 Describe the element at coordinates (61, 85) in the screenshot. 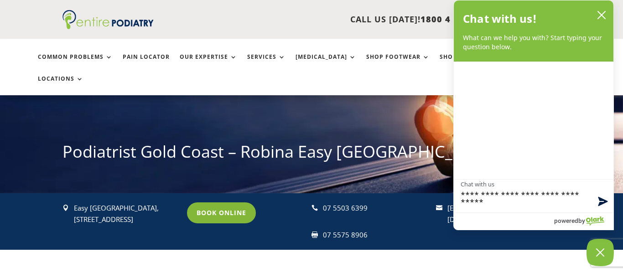

I see `a: Locations` at that location.